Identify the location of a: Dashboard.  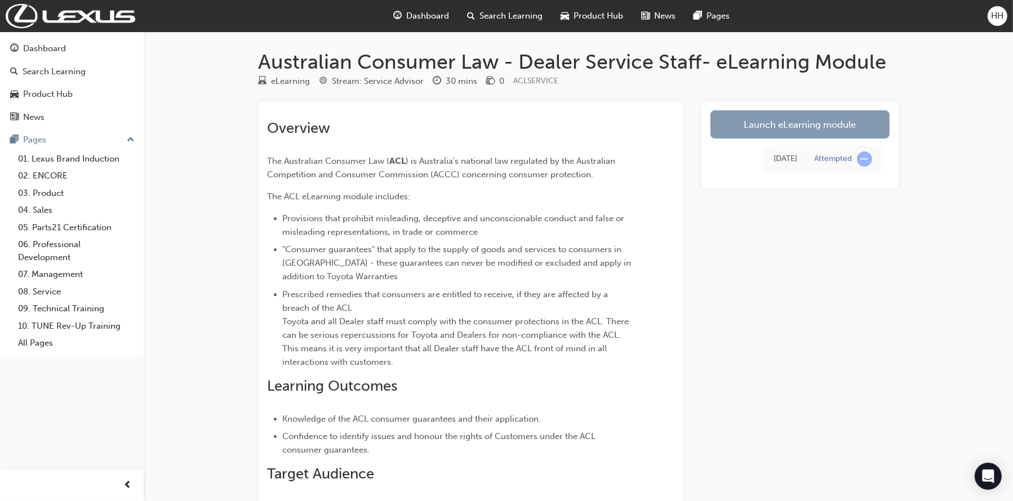
(72, 48).